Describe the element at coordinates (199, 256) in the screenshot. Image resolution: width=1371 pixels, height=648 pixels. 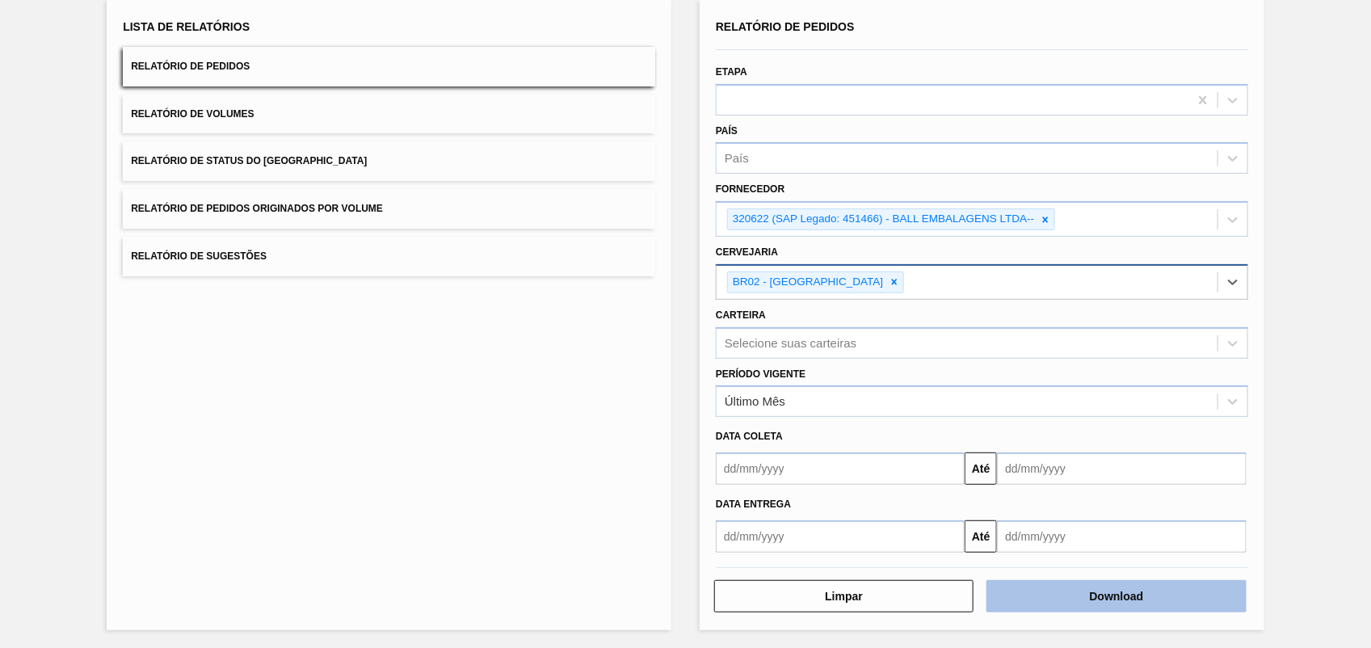
I see `span: Relatório de Sugestões` at that location.